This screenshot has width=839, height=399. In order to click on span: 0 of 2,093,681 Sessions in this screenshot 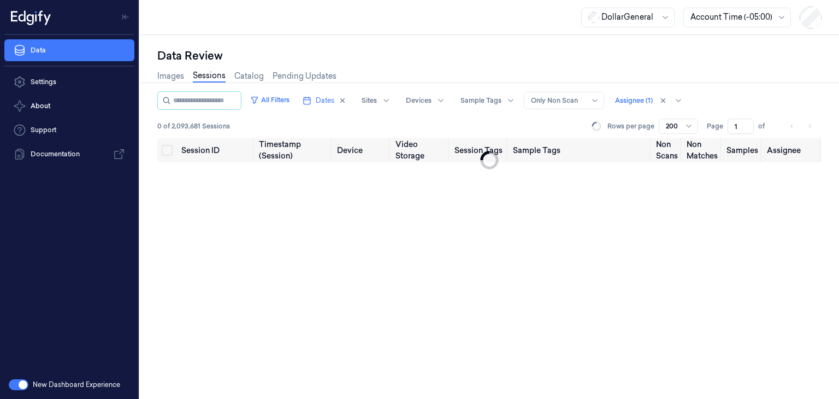, I will do `click(193, 126)`.